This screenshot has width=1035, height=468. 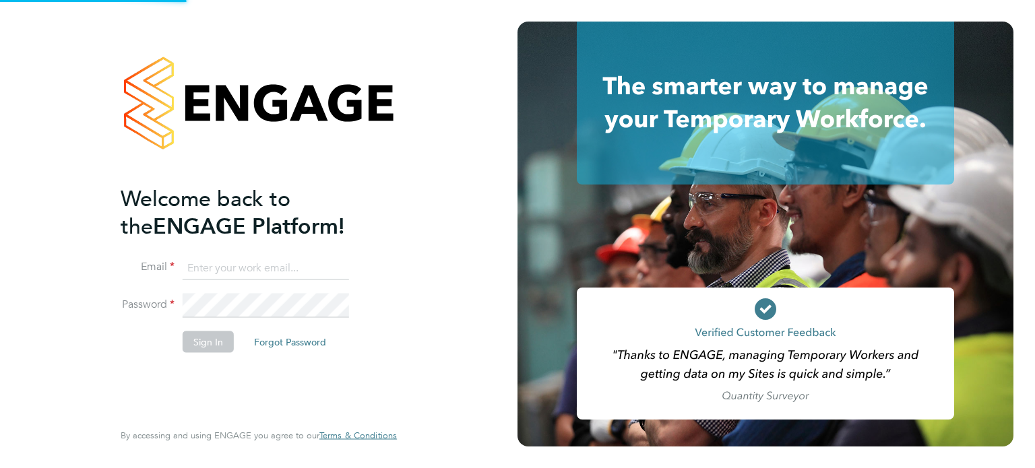 I want to click on a: Terms & Conditions, so click(x=358, y=436).